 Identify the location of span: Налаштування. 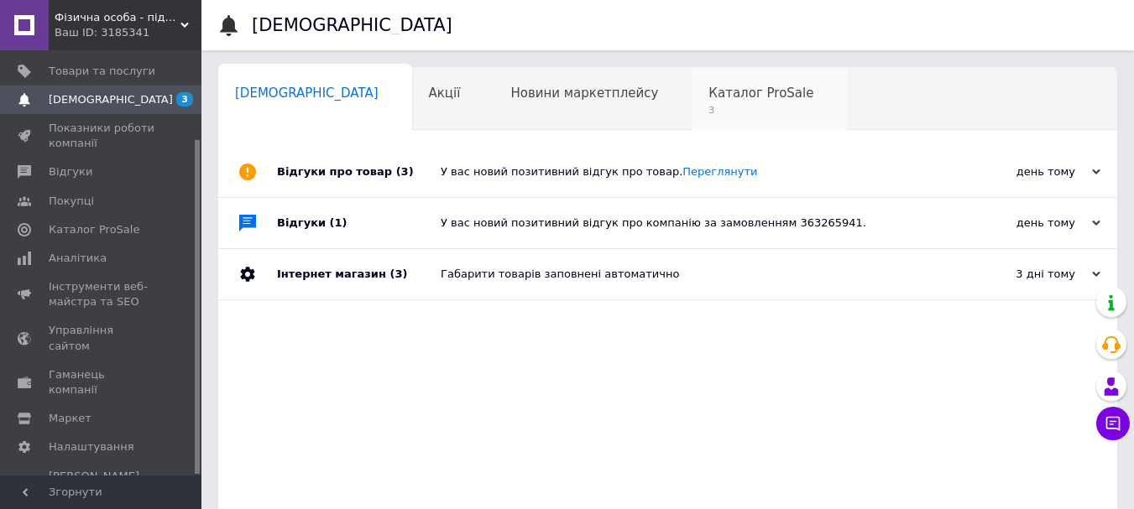
(91, 447).